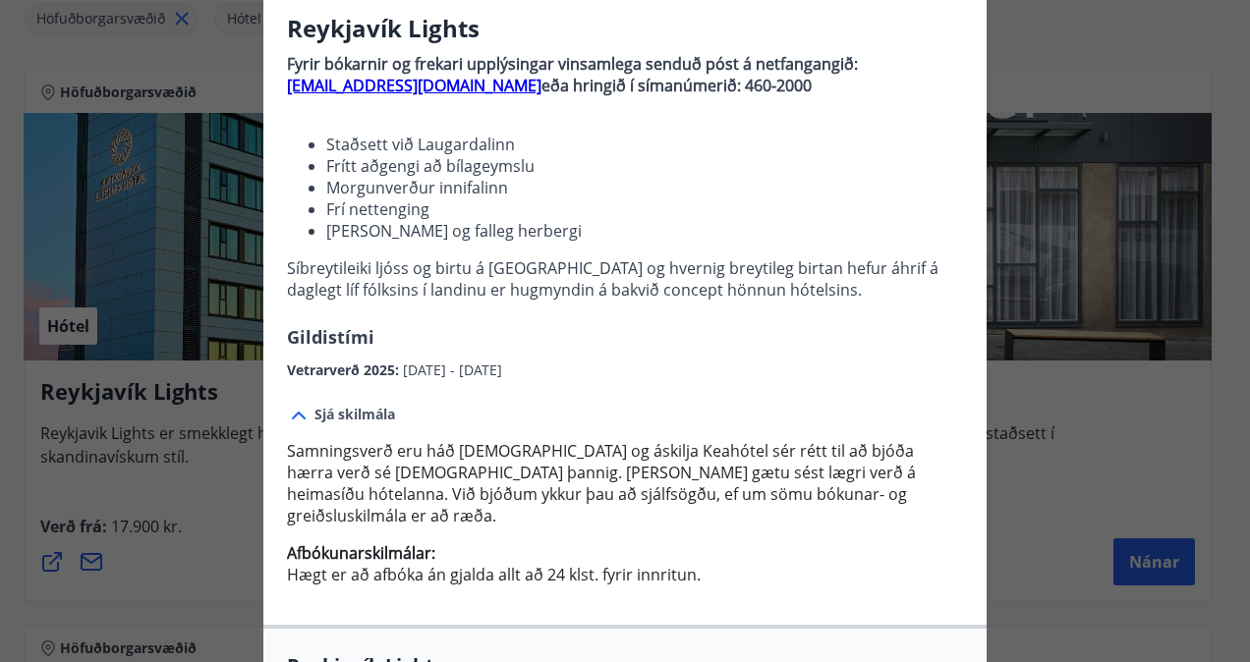 This screenshot has height=662, width=1250. I want to click on span: Vetrarverð 2025 :, so click(345, 370).